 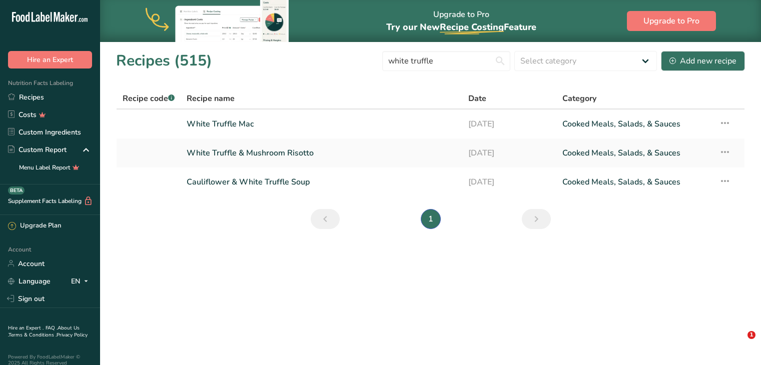 I want to click on div: Upgrade to Pro, so click(x=461, y=21).